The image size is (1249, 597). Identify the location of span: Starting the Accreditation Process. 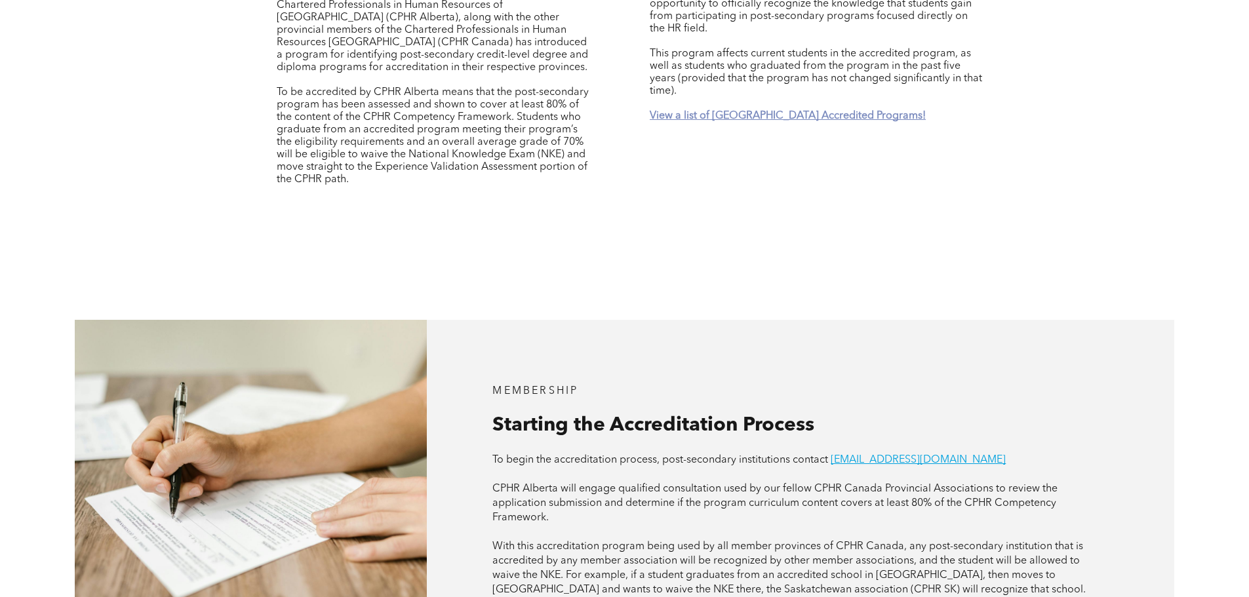
(653, 425).